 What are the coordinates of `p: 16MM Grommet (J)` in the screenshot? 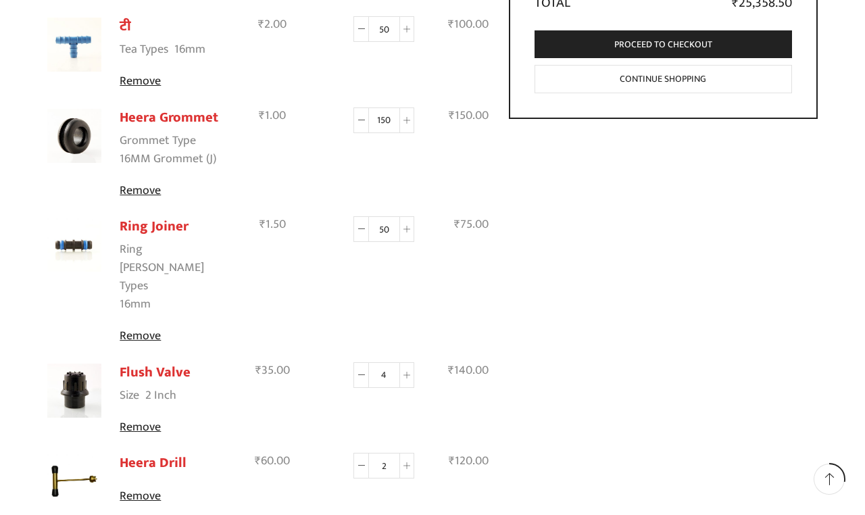 It's located at (168, 159).